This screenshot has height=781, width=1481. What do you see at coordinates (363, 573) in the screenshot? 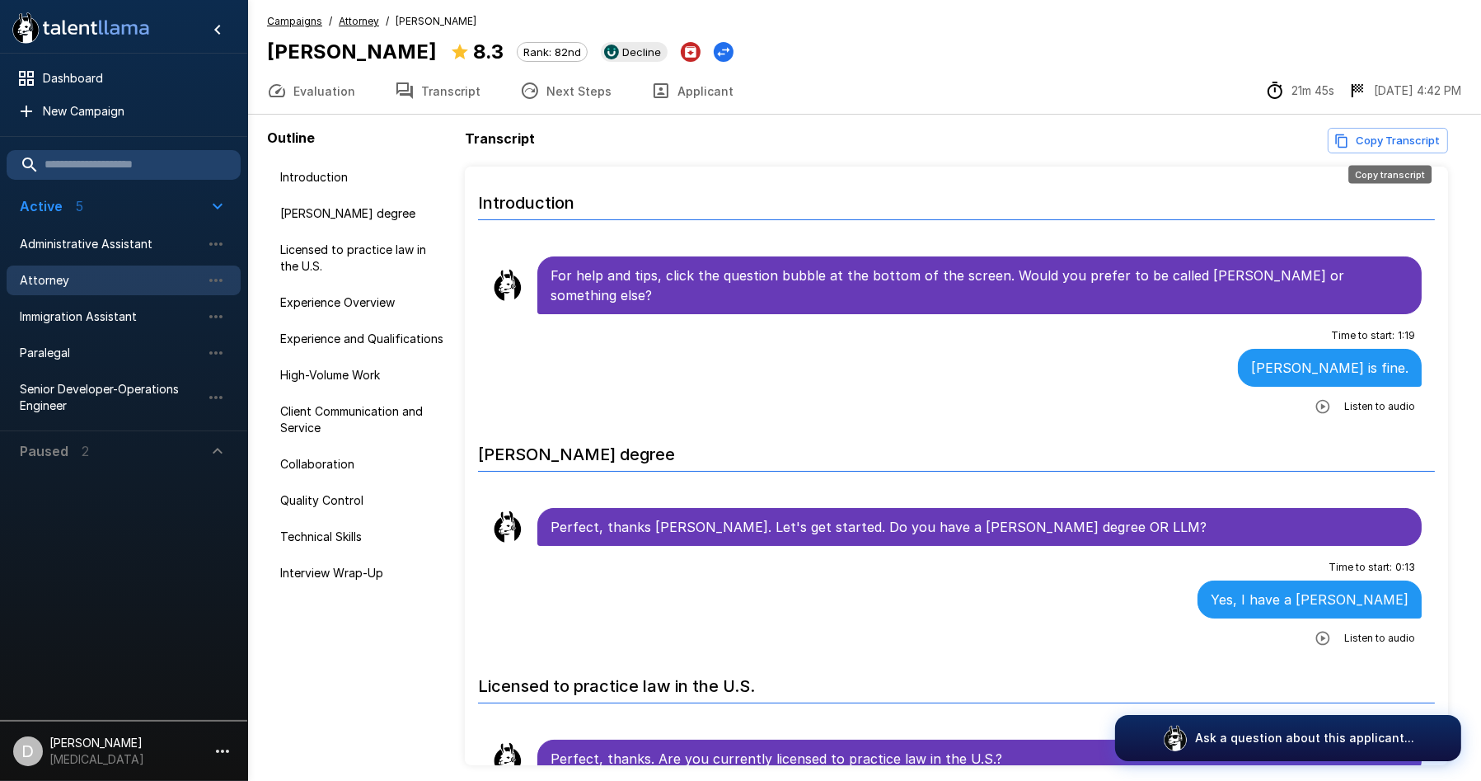
I see `span: Interview Wrap-Up` at bounding box center [363, 573].